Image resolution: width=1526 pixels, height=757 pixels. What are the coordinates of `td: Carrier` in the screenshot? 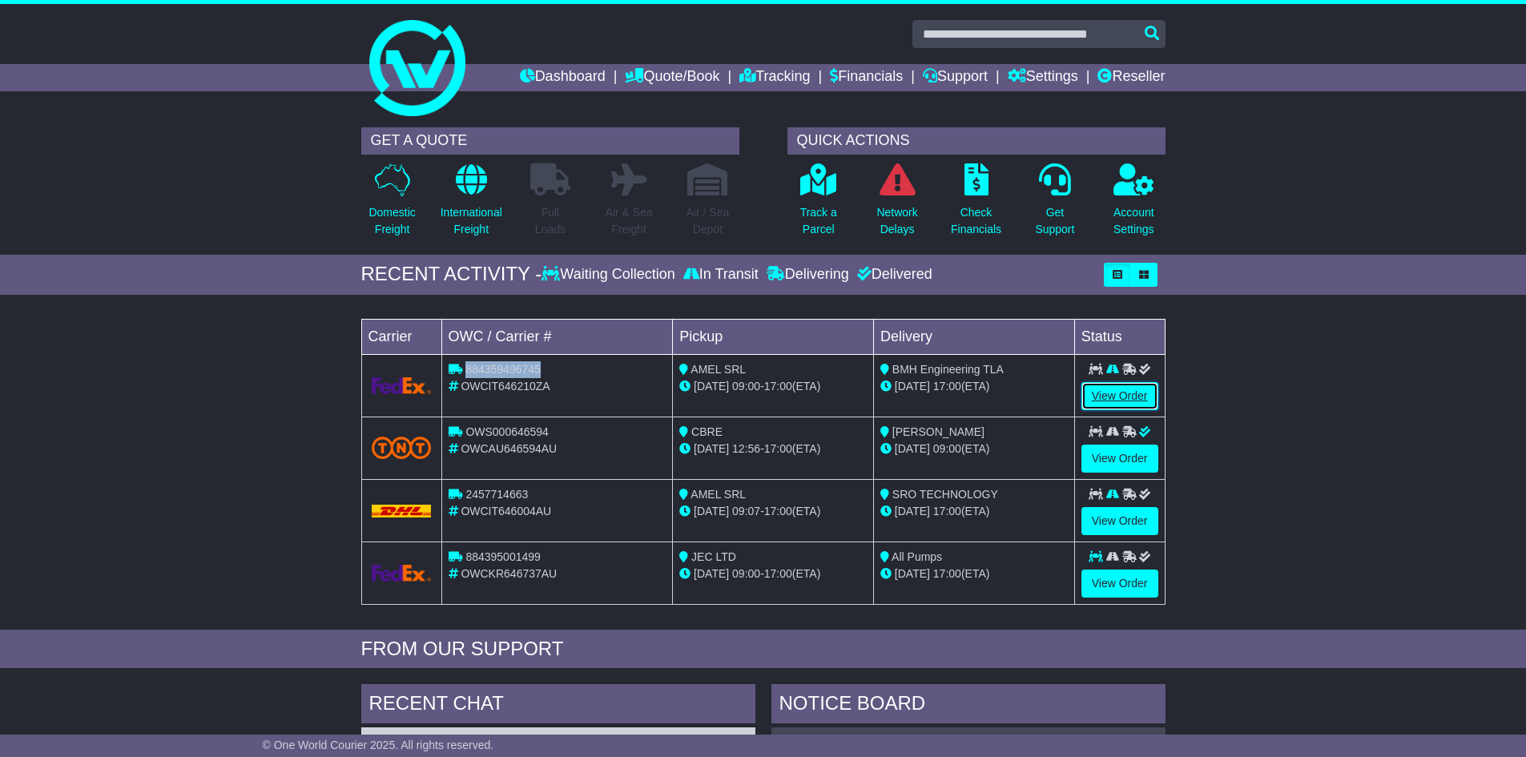 It's located at (401, 336).